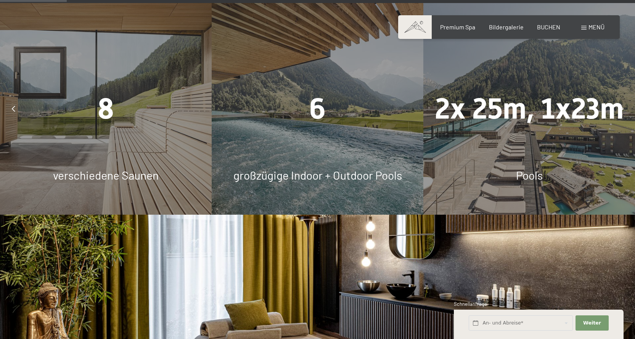 This screenshot has width=635, height=339. What do you see at coordinates (597, 27) in the screenshot?
I see `span: Menü` at bounding box center [597, 27].